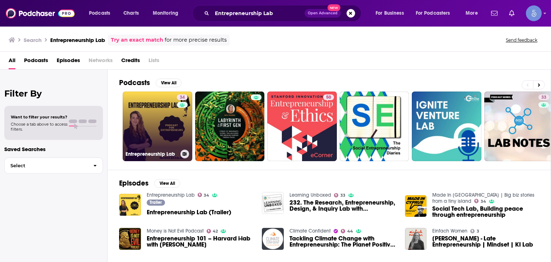 This screenshot has height=262, width=551. Describe the element at coordinates (130, 204) in the screenshot. I see `img: Entrepreneurship Lab (Trailer)` at that location.